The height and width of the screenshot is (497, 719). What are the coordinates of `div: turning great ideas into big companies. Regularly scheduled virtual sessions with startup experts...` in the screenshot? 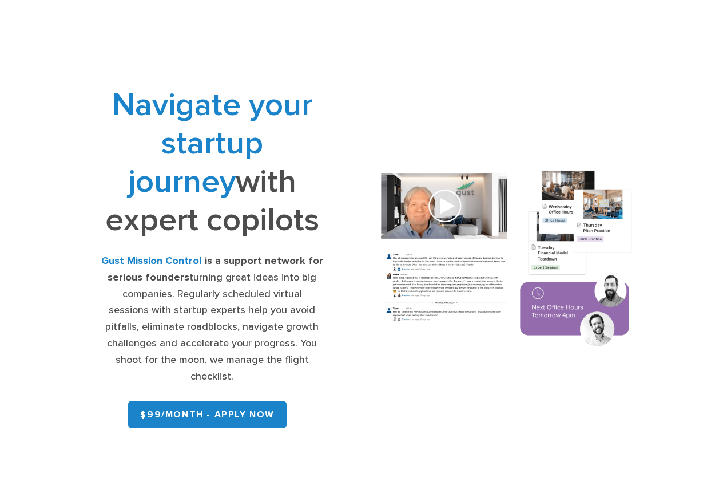 It's located at (212, 319).